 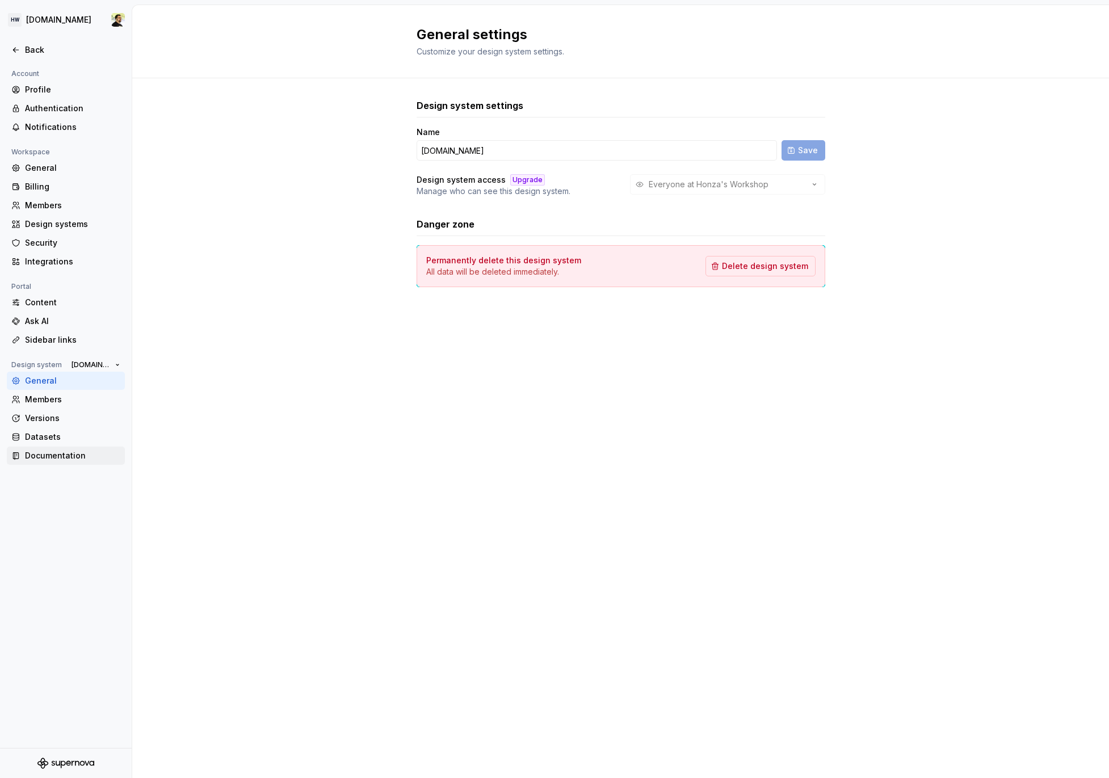 I want to click on div: Notifications, so click(x=73, y=127).